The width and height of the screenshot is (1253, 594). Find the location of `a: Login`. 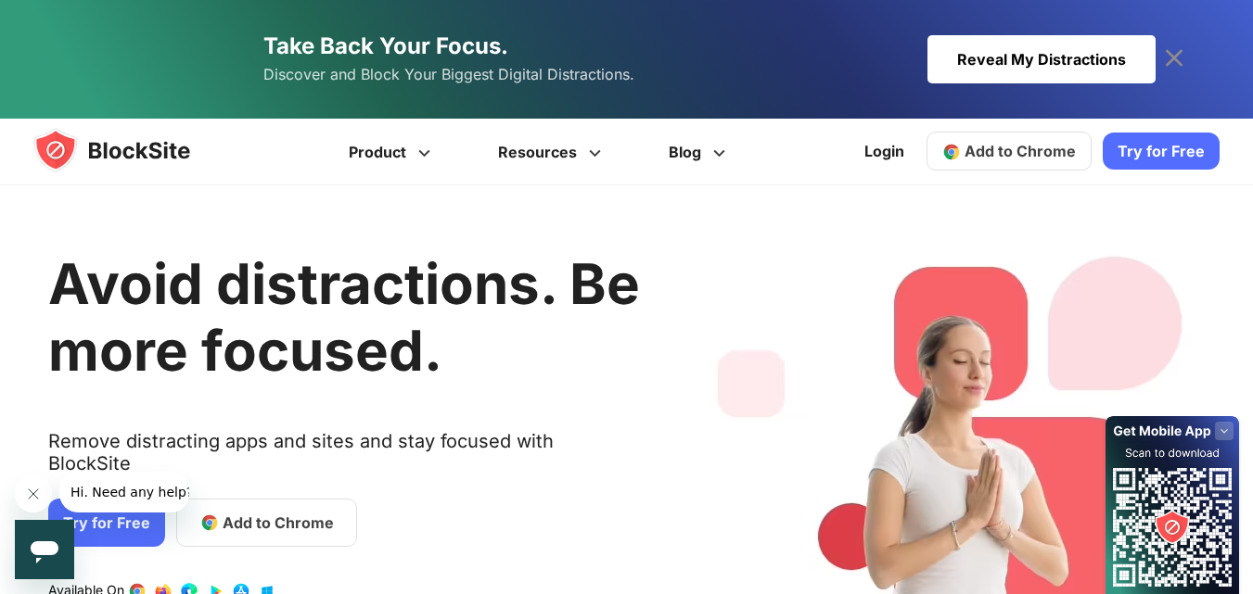

a: Login is located at coordinates (884, 152).